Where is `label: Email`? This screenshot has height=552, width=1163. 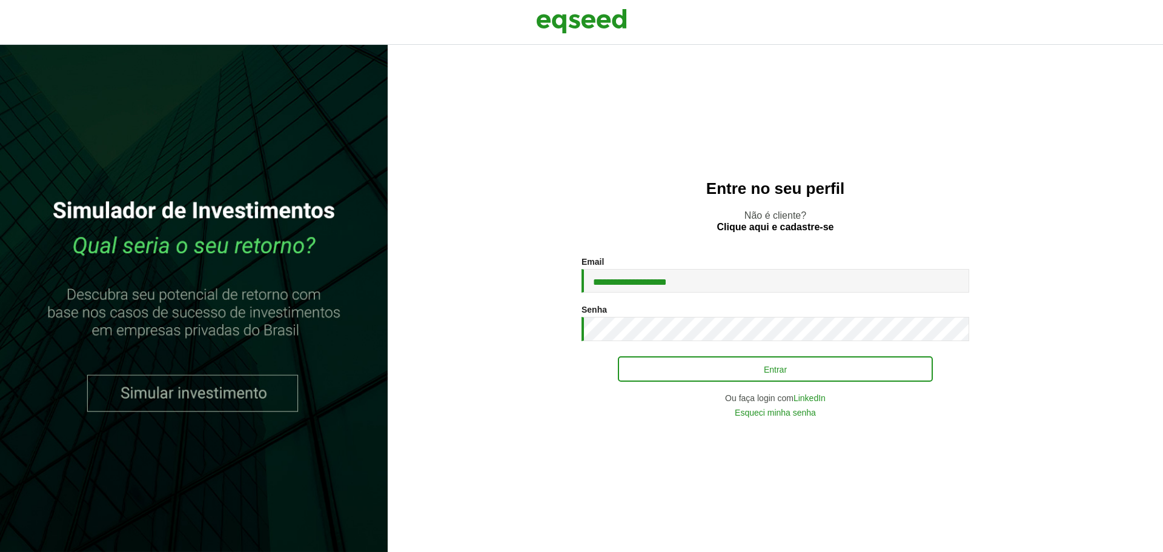 label: Email is located at coordinates (593, 262).